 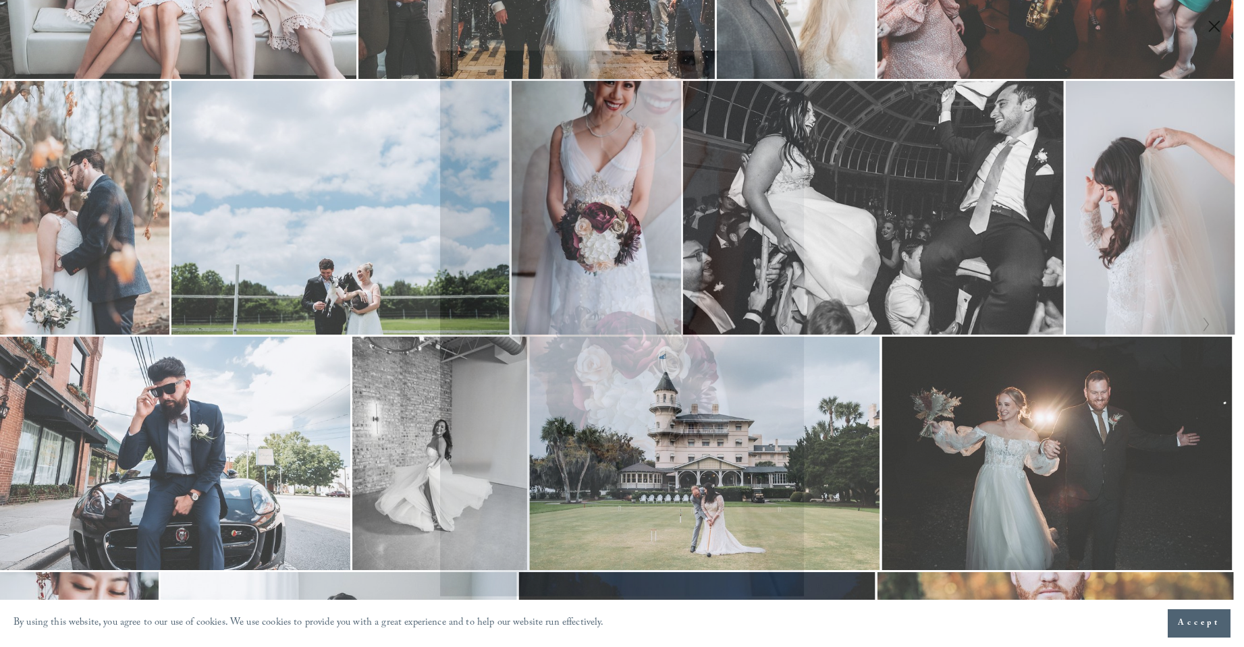 What do you see at coordinates (1198, 624) in the screenshot?
I see `span: Accept` at bounding box center [1198, 624].